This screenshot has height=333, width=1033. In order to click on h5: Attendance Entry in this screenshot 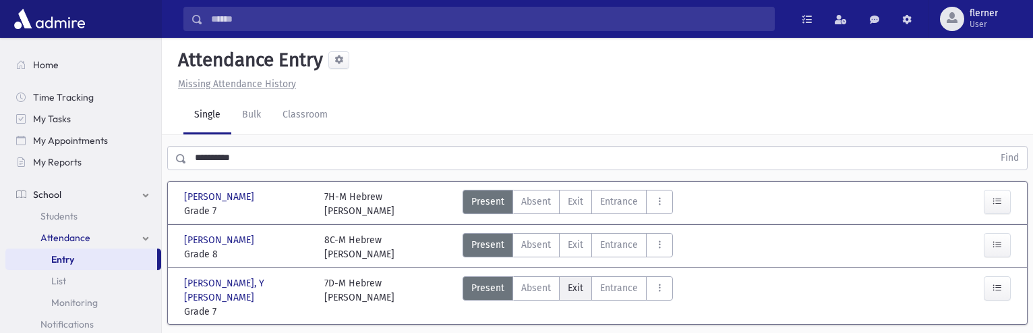, I will do `click(248, 60)`.